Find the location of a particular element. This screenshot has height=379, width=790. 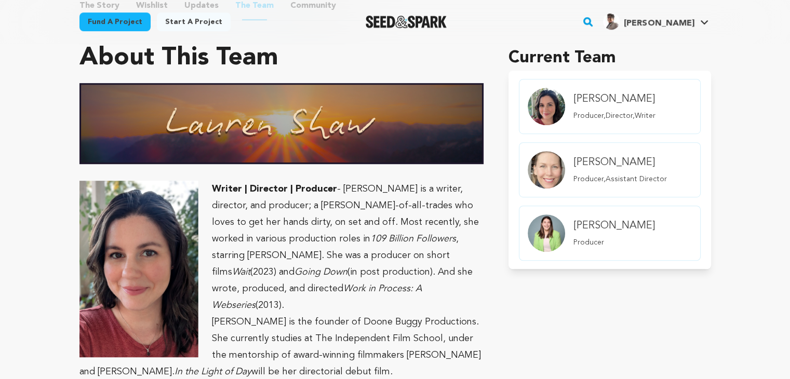

em: 109 Billion Followers is located at coordinates (413, 239).